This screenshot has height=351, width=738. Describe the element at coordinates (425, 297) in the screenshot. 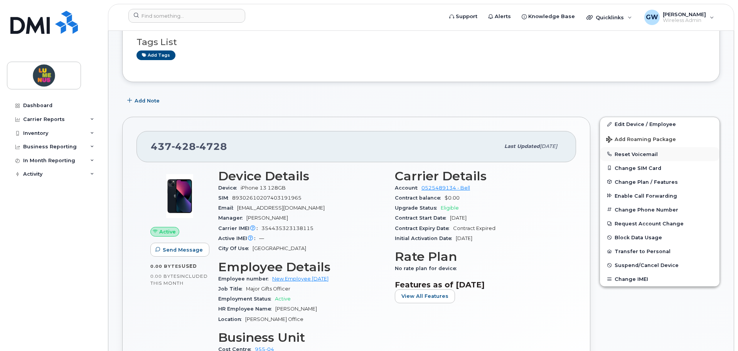

I see `button: View All Features` at that location.